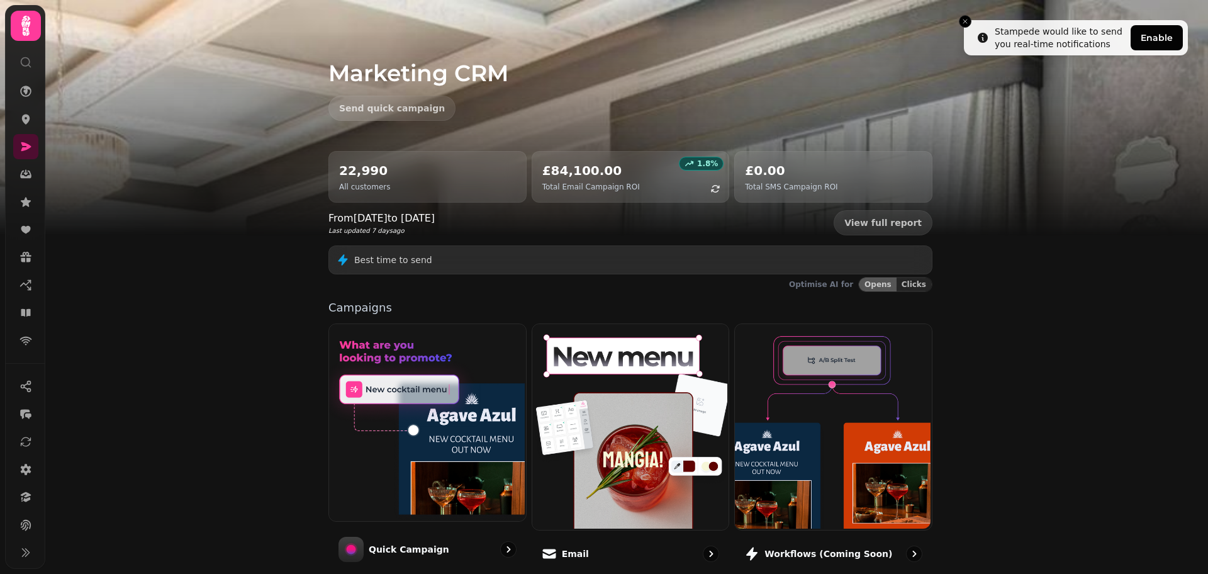  I want to click on p: All customers, so click(364, 187).